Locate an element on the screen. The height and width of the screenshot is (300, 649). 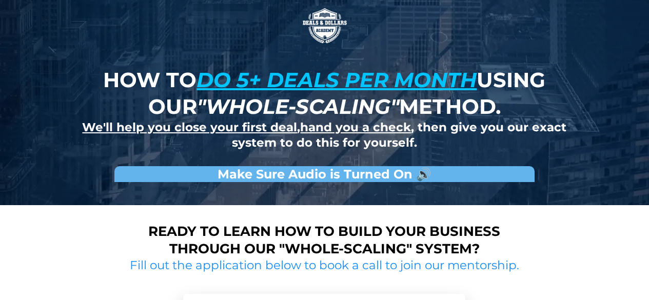
strong: Ready to learn how to build your business through our "whole-scaling" system? is located at coordinates (324, 240).